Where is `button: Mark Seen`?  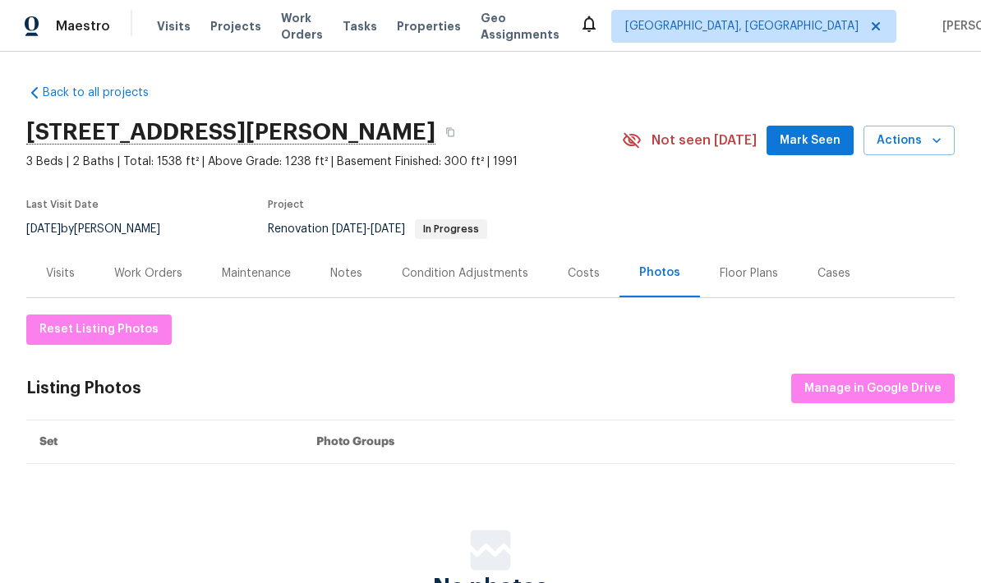 button: Mark Seen is located at coordinates (810, 141).